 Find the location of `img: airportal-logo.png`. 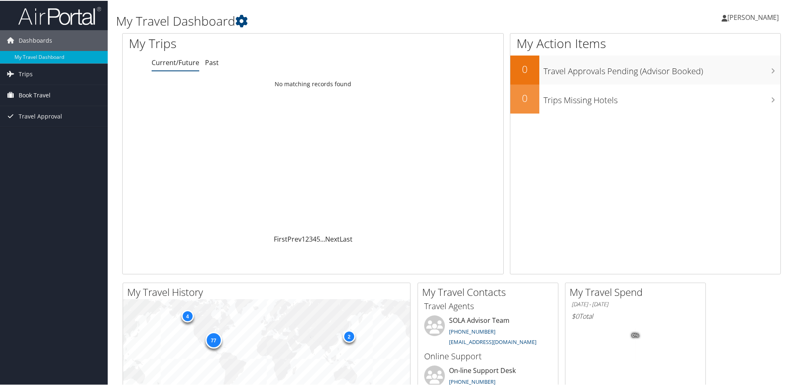

img: airportal-logo.png is located at coordinates (60, 15).